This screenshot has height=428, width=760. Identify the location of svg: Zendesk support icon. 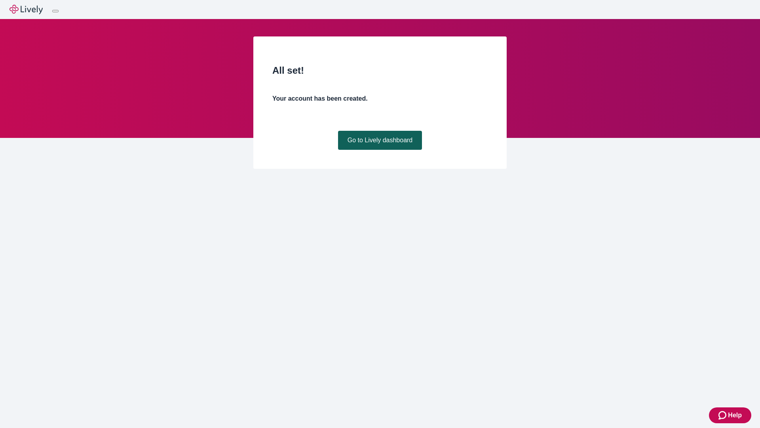
(724, 415).